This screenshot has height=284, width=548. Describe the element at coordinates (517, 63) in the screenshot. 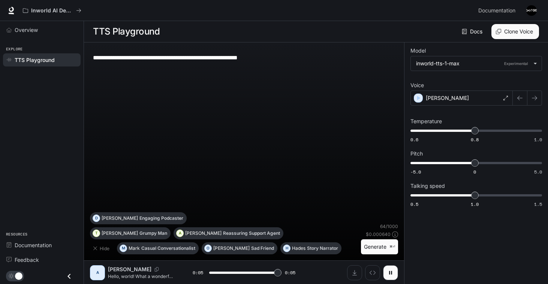

I see `p: Experimental` at that location.